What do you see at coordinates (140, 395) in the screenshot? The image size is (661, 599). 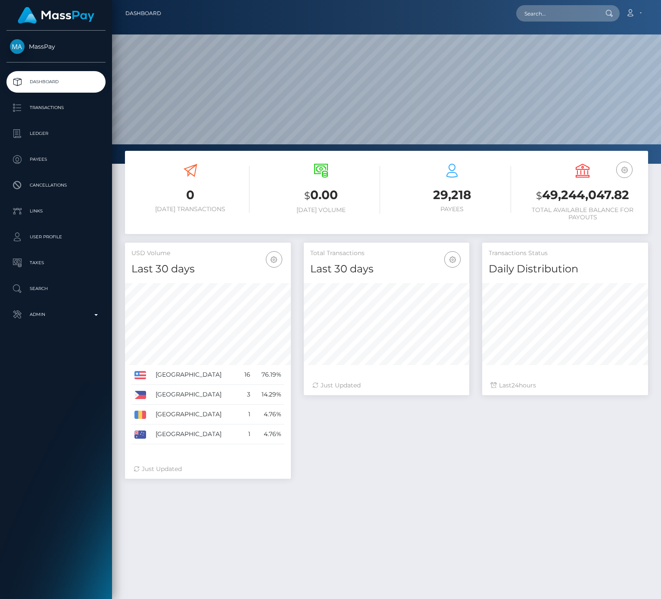 I see `img: PH.png` at bounding box center [140, 395].